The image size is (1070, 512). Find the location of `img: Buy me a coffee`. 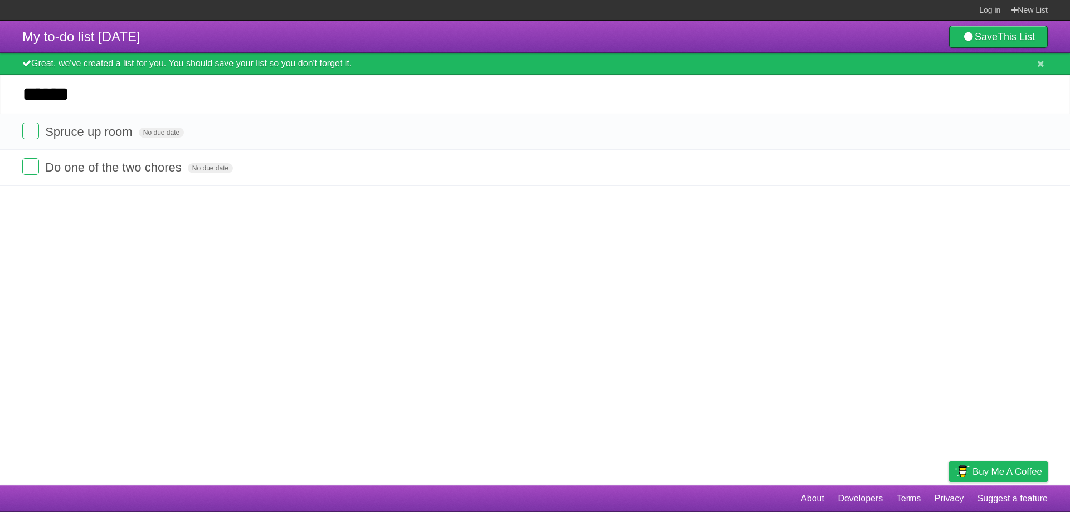

img: Buy me a coffee is located at coordinates (962, 472).